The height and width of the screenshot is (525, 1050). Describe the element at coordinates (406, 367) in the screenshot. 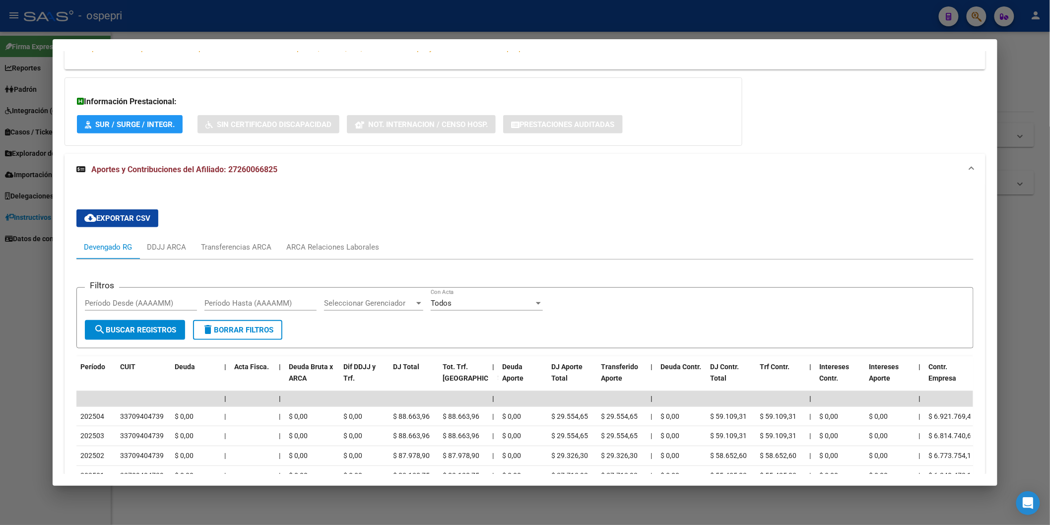

I see `span: DJ Total` at that location.